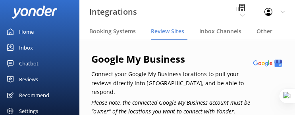 Image resolution: width=295 pixels, height=115 pixels. I want to click on h2: Google My Business, so click(172, 59).